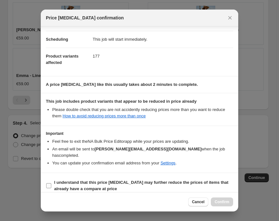  What do you see at coordinates (198, 202) in the screenshot?
I see `button: Cancel` at bounding box center [198, 202].